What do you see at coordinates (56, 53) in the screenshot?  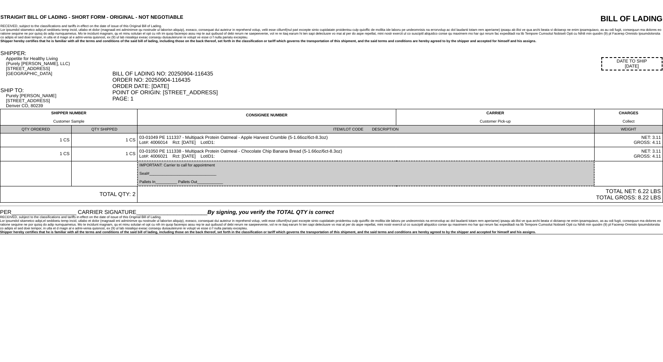 I see `div: SHIPPER:` at bounding box center [56, 53].